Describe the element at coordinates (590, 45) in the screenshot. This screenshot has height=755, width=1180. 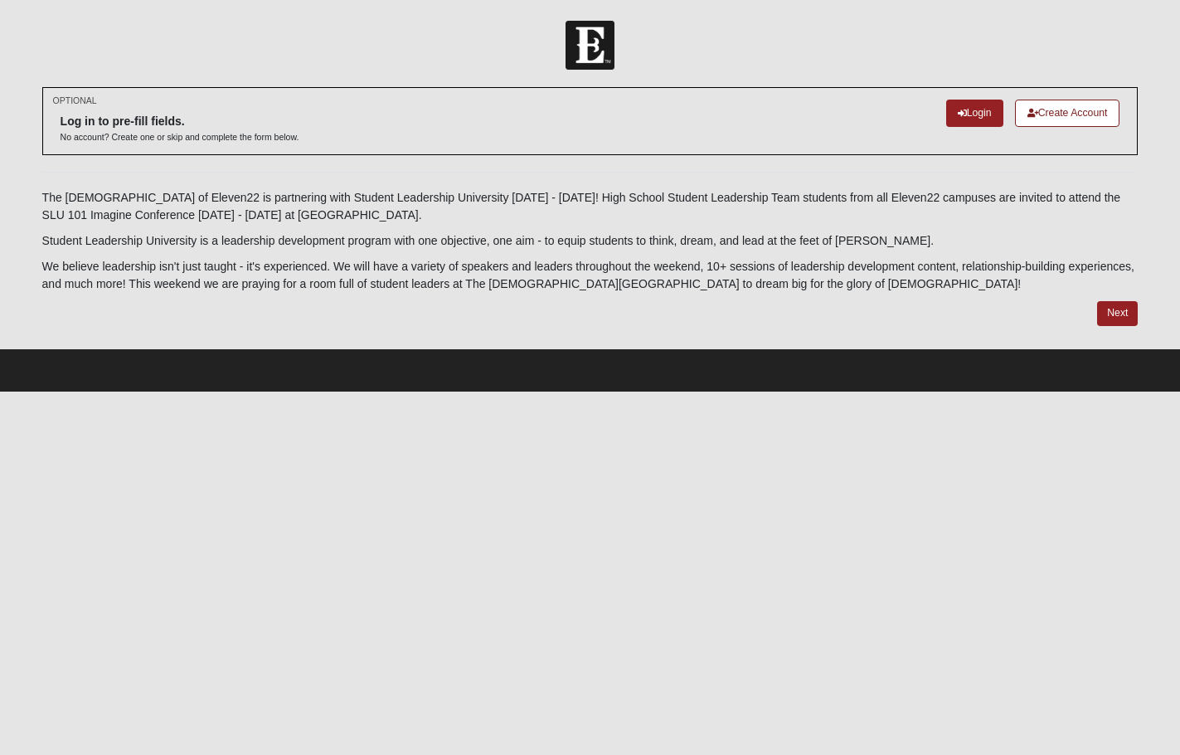
I see `img: Church of Eleven22 Logo` at that location.